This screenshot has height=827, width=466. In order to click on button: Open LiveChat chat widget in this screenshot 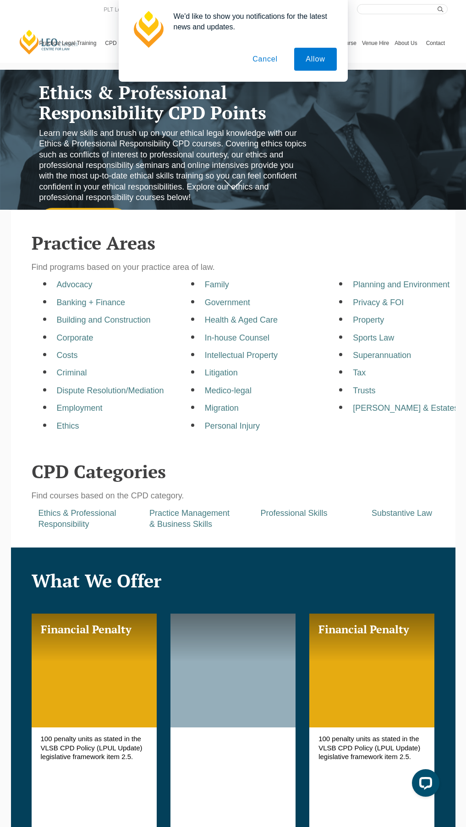, I will do `click(21, 17)`.